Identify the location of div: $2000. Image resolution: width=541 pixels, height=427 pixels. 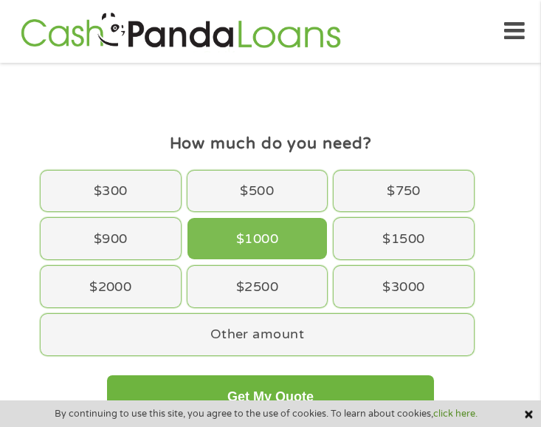
(111, 286).